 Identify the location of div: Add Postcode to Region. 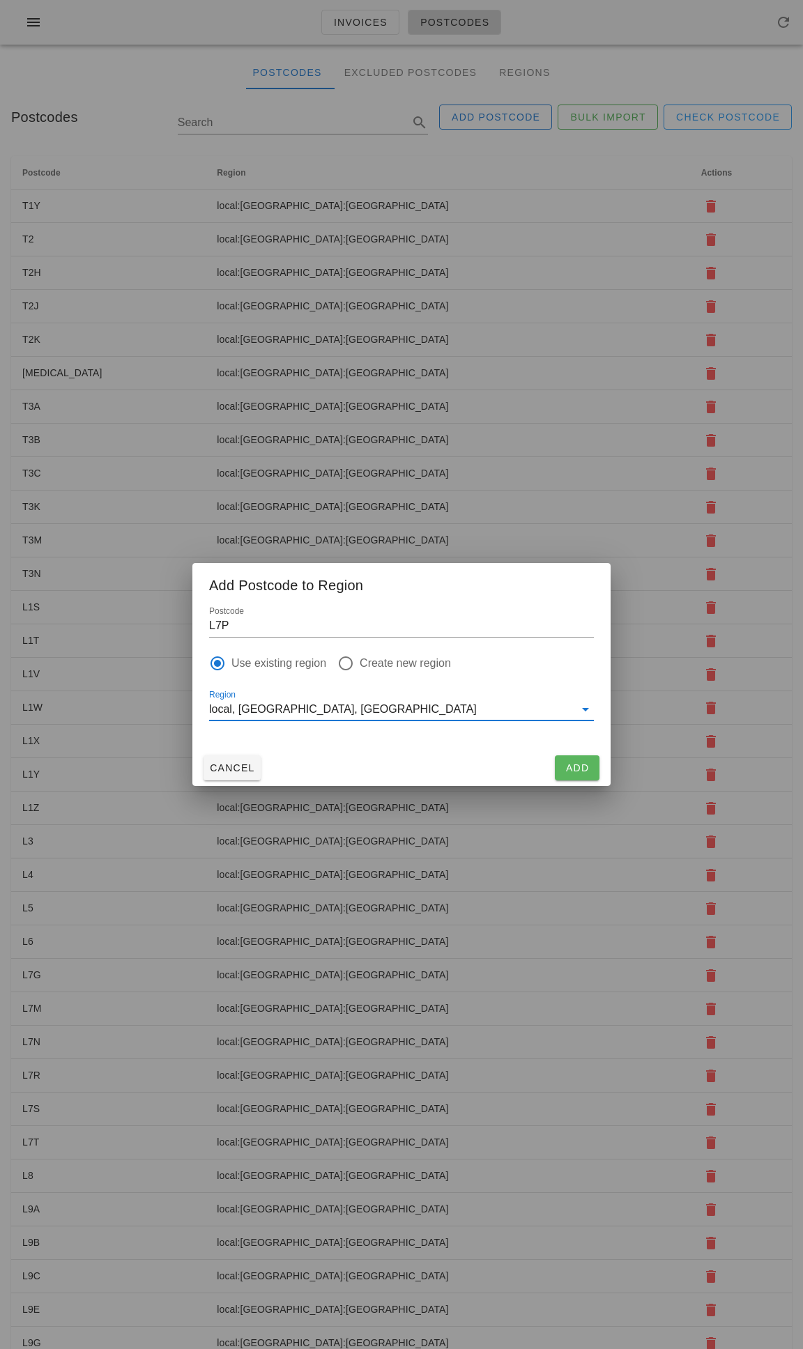
(401, 583).